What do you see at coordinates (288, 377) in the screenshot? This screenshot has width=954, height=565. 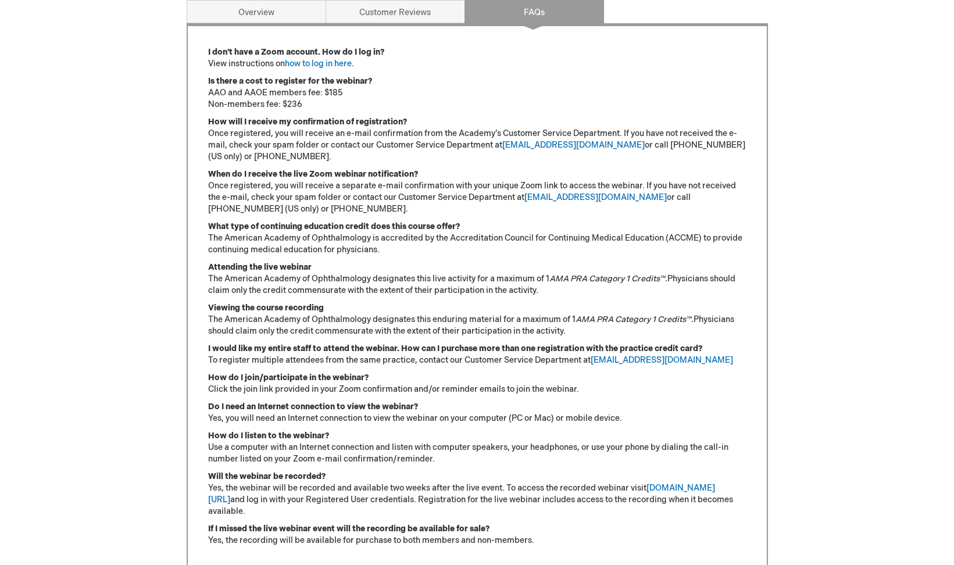 I see `strong: How do I join/participate in the webinar?` at bounding box center [288, 377].